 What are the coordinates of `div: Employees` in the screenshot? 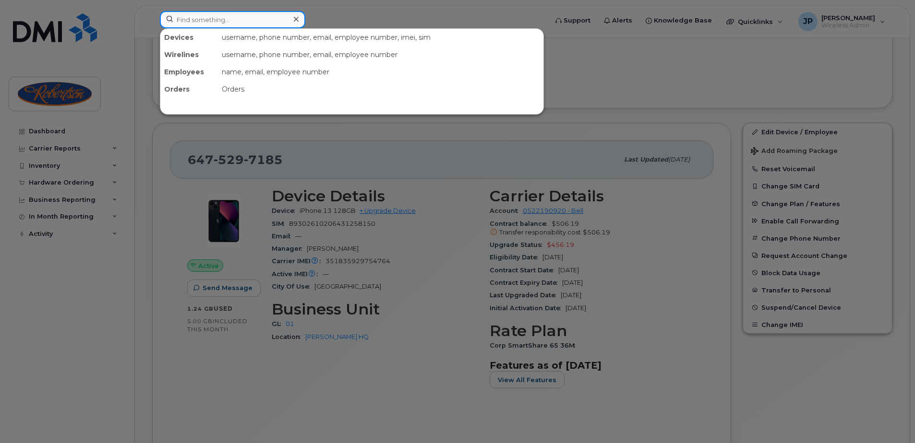 It's located at (189, 72).